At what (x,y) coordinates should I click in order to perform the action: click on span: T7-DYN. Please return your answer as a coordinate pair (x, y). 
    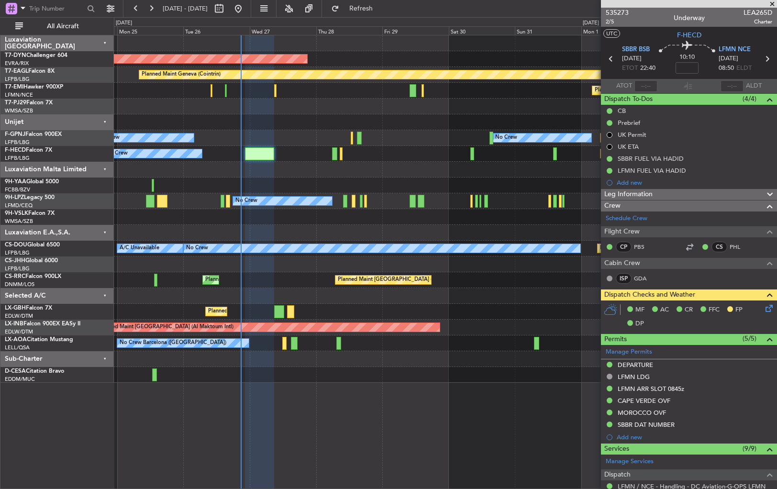
    Looking at the image, I should click on (15, 56).